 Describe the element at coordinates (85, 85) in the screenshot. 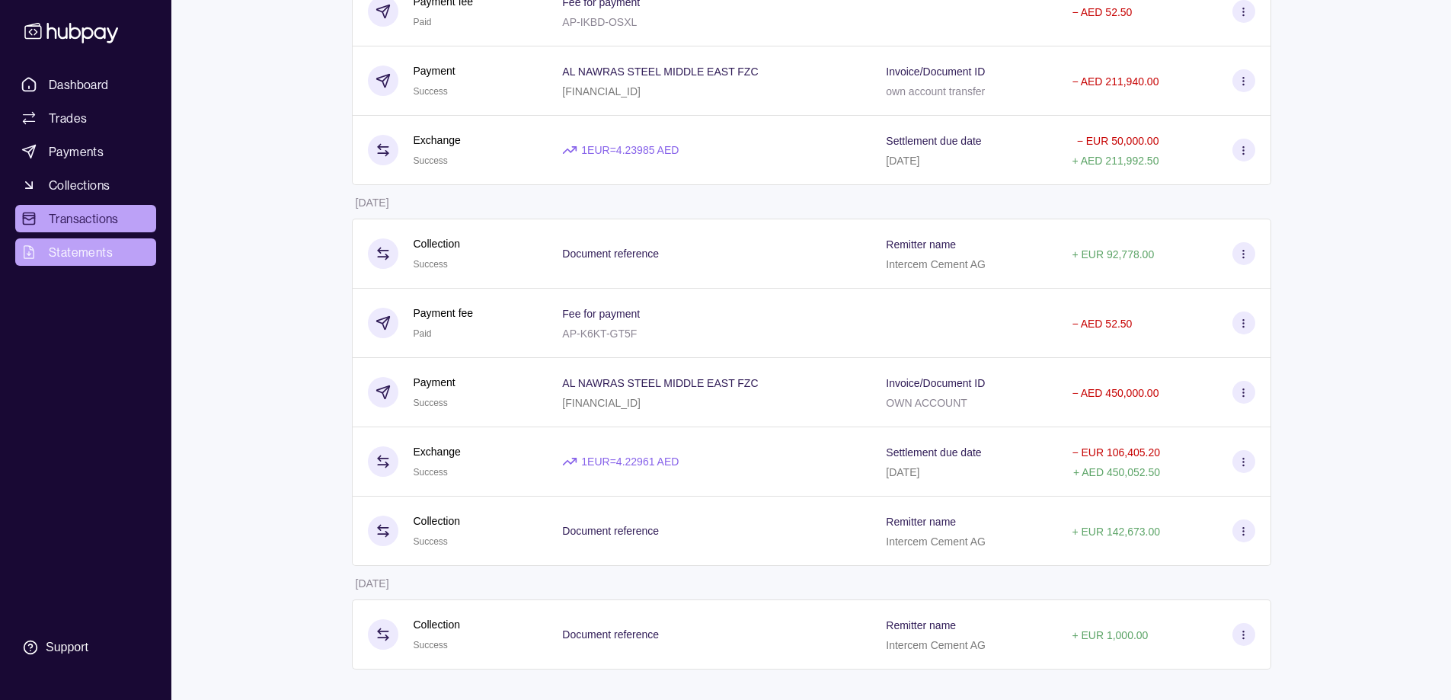

I see `a: Dashboard` at that location.